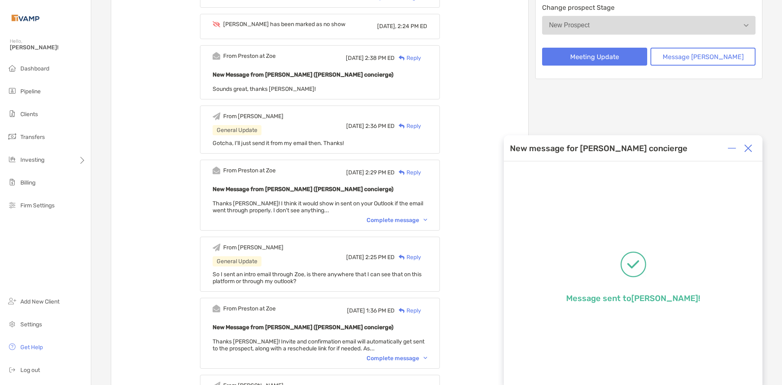 The height and width of the screenshot is (385, 782). I want to click on img: clients icon, so click(12, 114).